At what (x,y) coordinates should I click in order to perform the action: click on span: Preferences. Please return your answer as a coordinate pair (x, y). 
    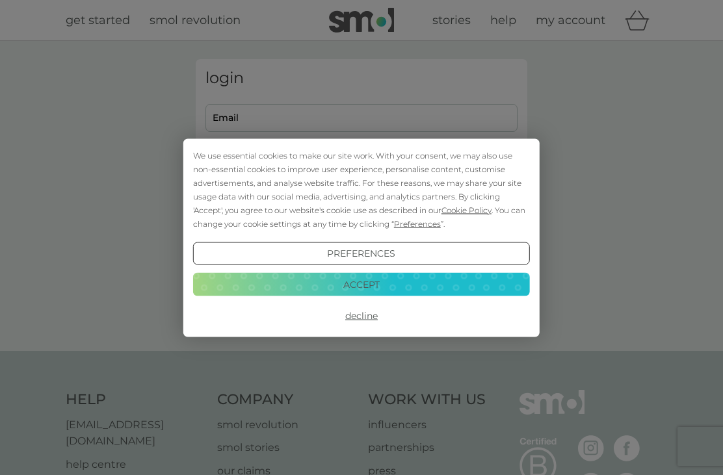
    Looking at the image, I should click on (417, 223).